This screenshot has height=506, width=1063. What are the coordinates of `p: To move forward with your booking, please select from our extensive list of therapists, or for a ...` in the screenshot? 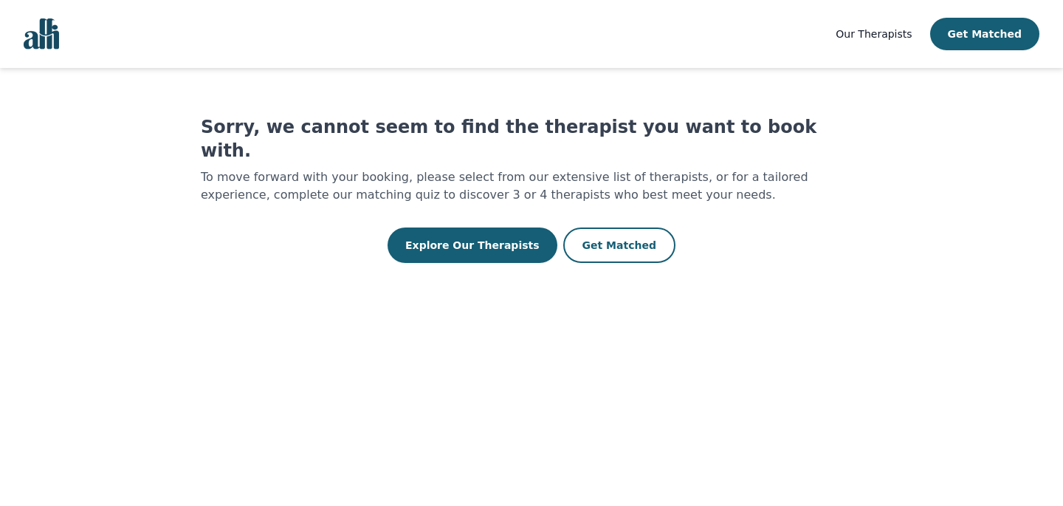 It's located at (532, 186).